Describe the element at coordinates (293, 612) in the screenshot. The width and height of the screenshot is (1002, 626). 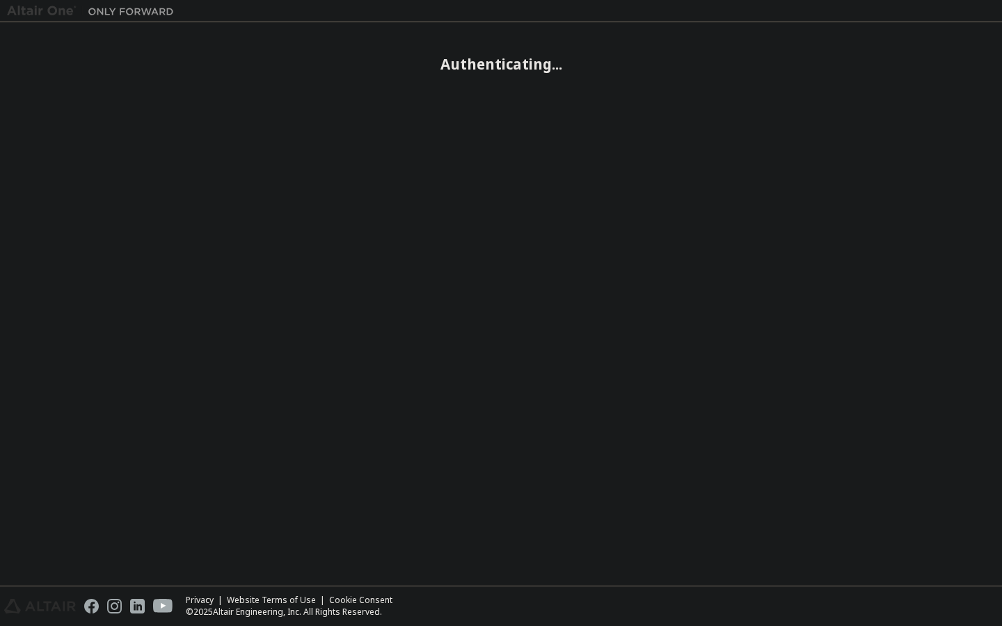
I see `p: © 2025 Altair Engineering, Inc. All Rights Reserved.` at that location.